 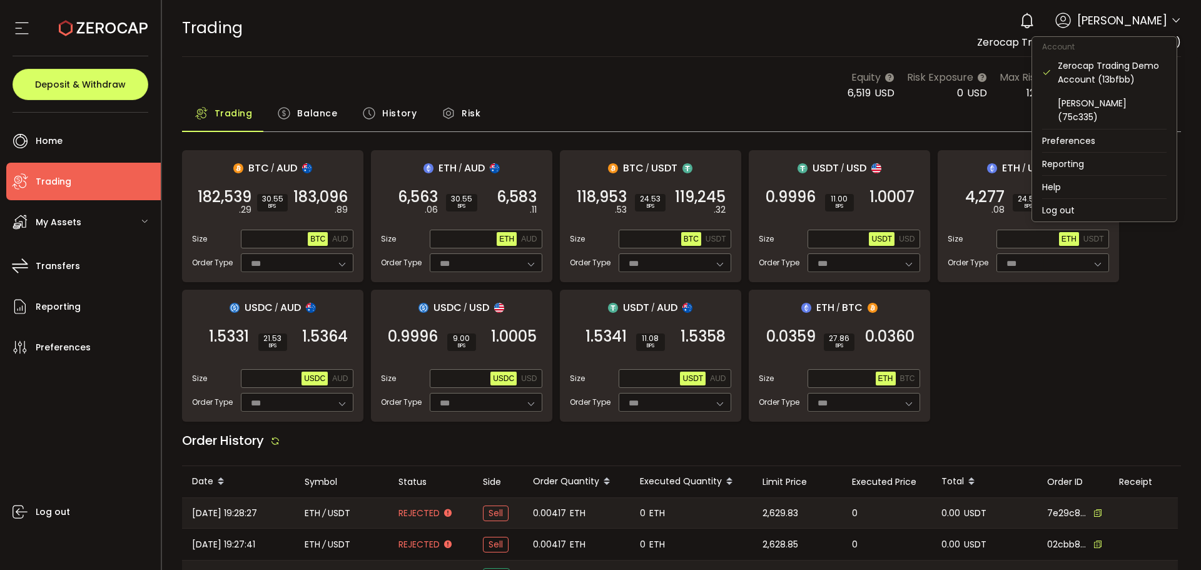 What do you see at coordinates (53, 512) in the screenshot?
I see `span: Log out` at bounding box center [53, 512].